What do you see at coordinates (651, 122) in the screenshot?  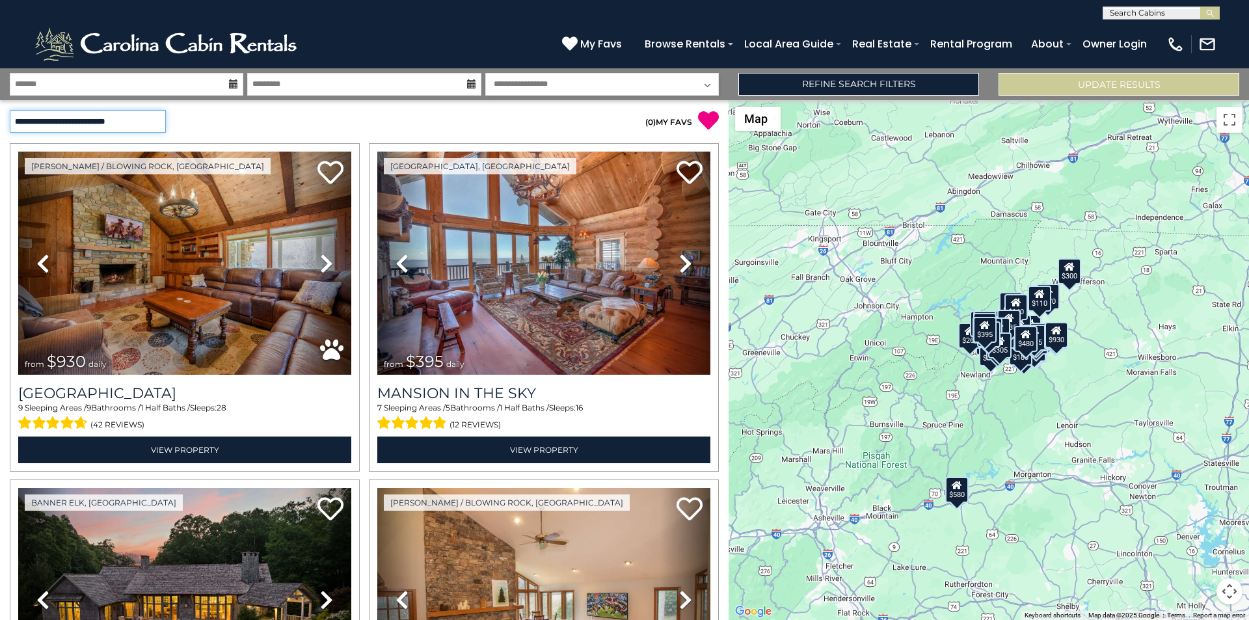 I see `span: 0` at bounding box center [651, 122].